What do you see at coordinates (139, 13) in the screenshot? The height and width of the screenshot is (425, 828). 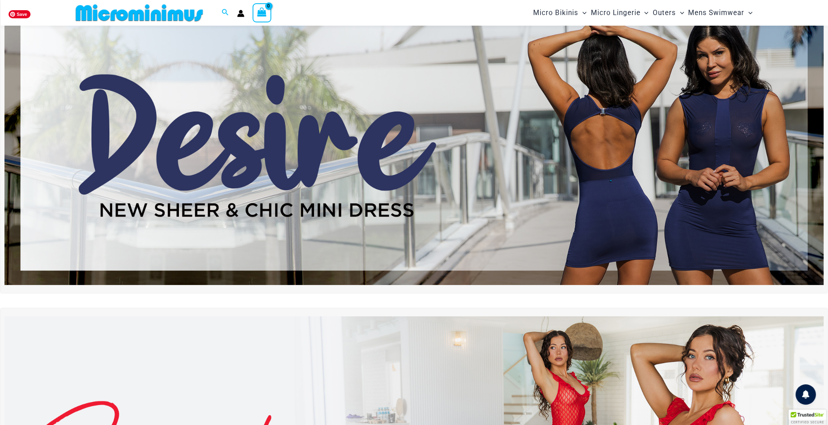 I see `img: MM SHOP LOGO FLAT` at bounding box center [139, 13].